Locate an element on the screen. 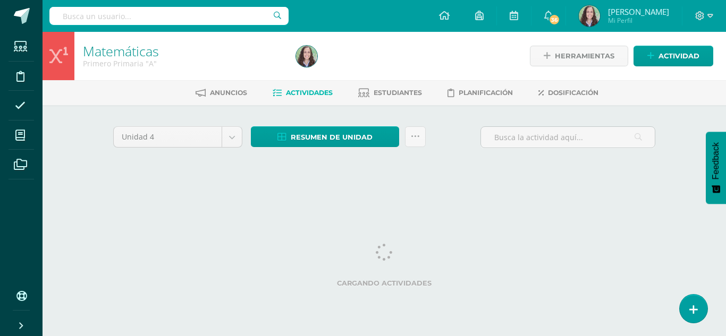 This screenshot has height=336, width=726. a: Estudiantes is located at coordinates (390, 93).